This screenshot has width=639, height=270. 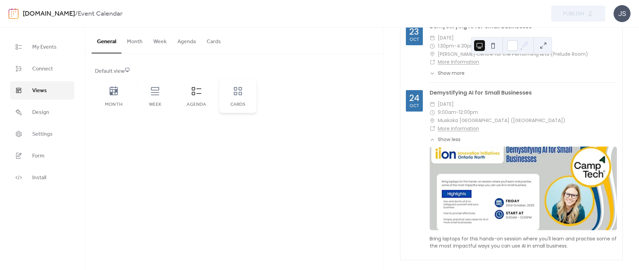 I want to click on img: logo, so click(x=14, y=14).